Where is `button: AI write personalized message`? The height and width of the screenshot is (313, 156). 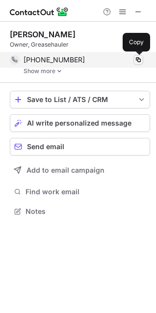
button: AI write personalized message is located at coordinates (80, 123).